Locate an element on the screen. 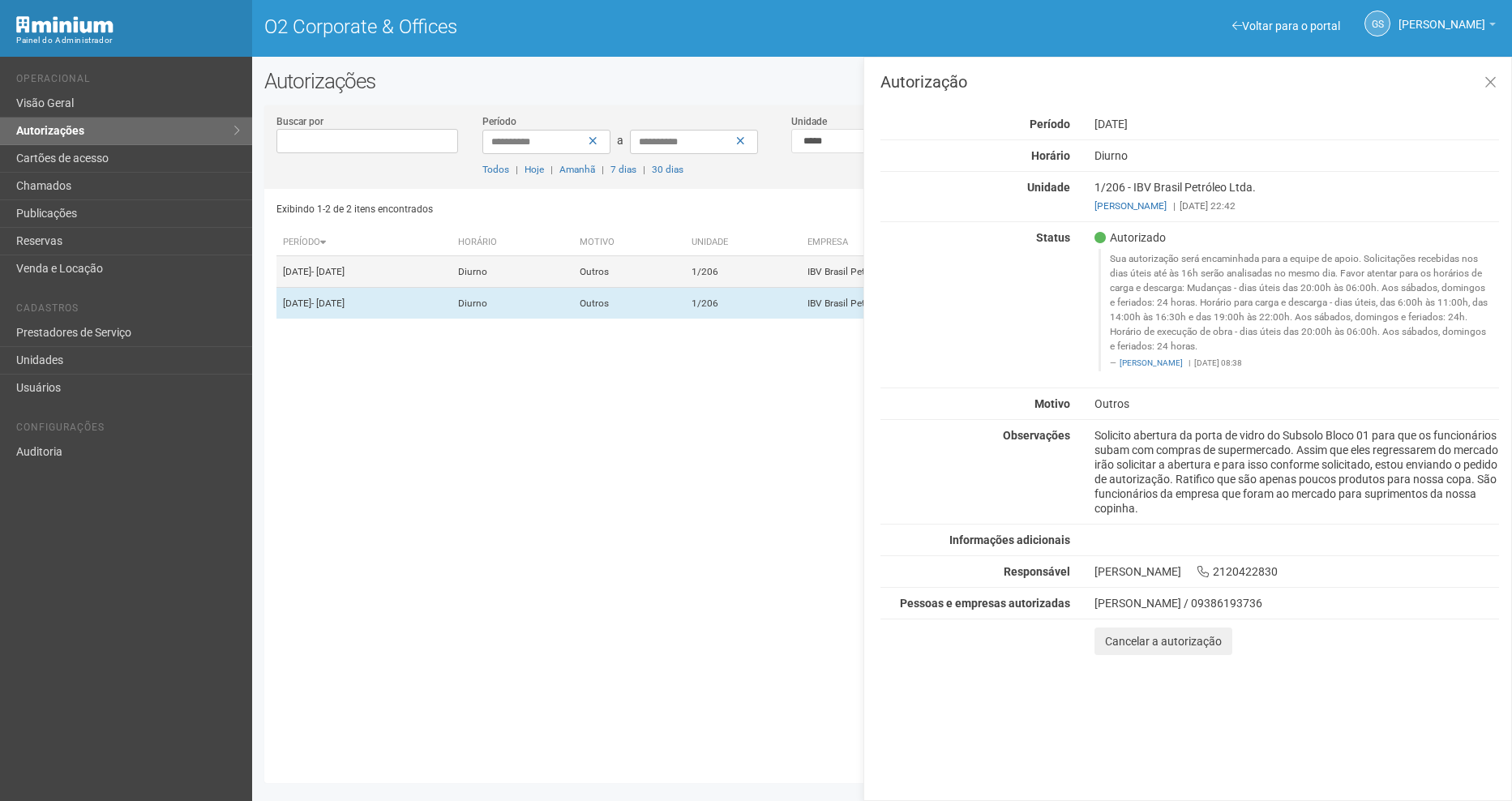  strong: Pessoas e empresas autorizadas is located at coordinates (985, 603).